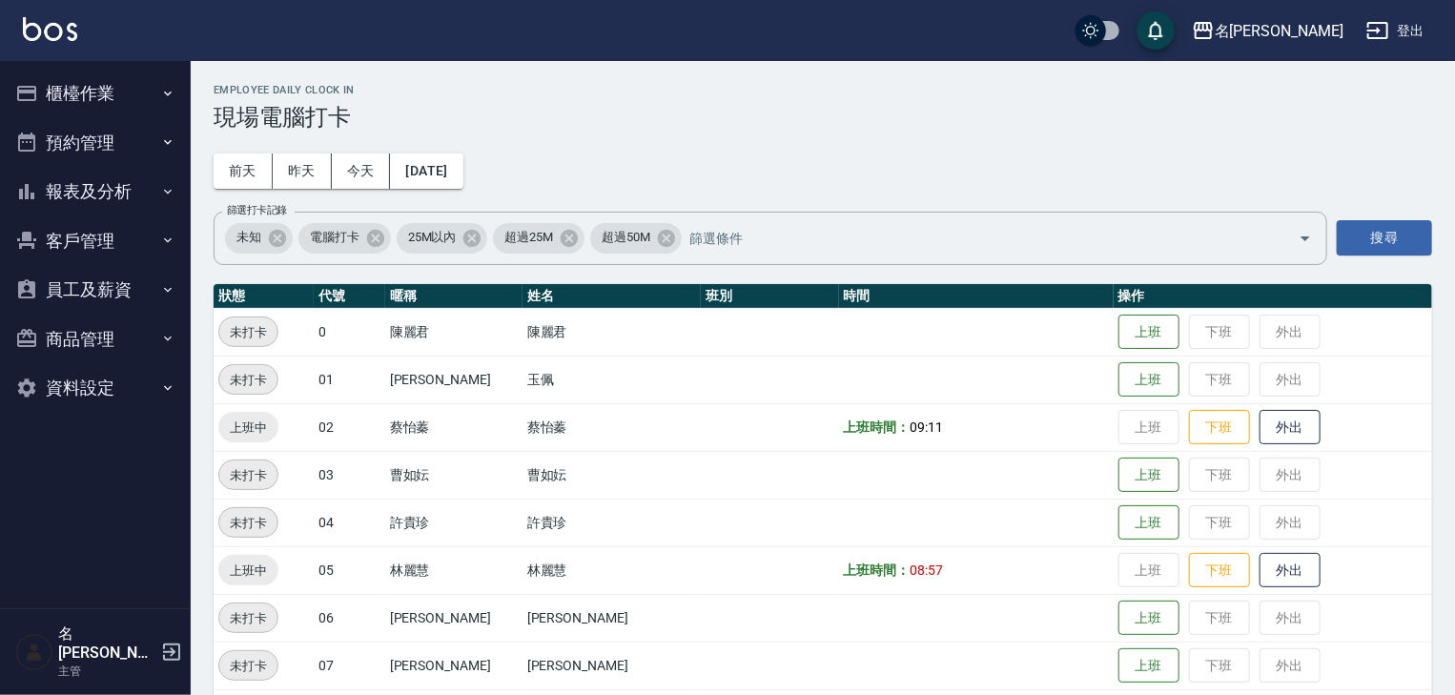  What do you see at coordinates (302, 171) in the screenshot?
I see `button: 昨天` at bounding box center [302, 171].